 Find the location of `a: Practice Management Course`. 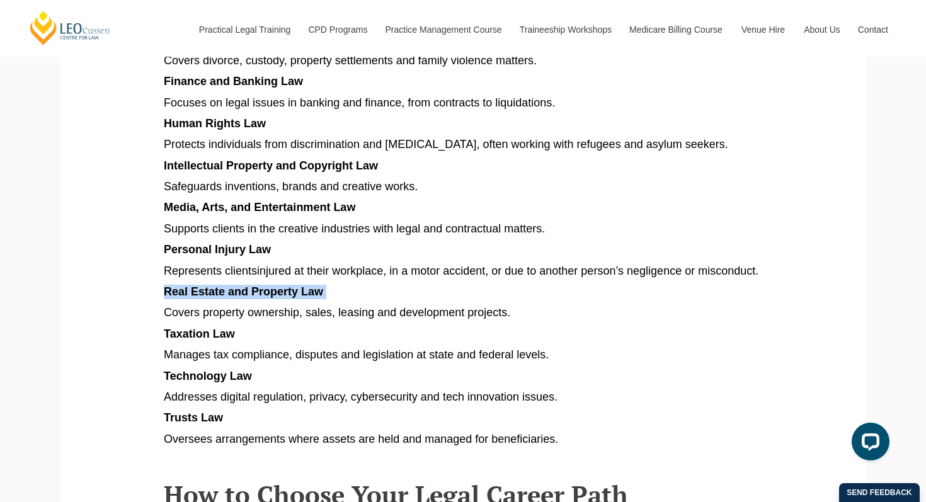

a: Practice Management Course is located at coordinates (443, 30).